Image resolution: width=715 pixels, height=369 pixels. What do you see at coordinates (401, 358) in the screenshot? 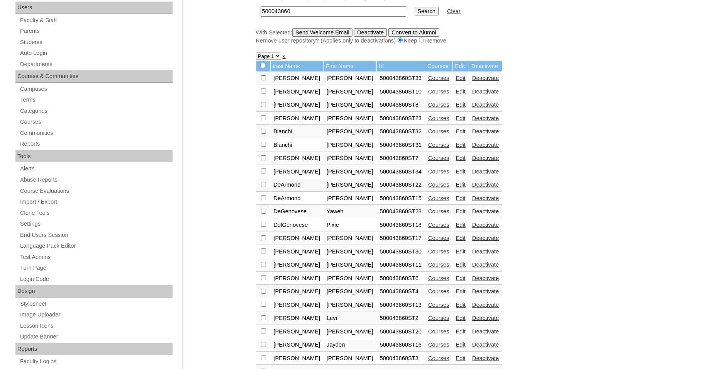
I see `td: 500043860ST3` at bounding box center [401, 358].